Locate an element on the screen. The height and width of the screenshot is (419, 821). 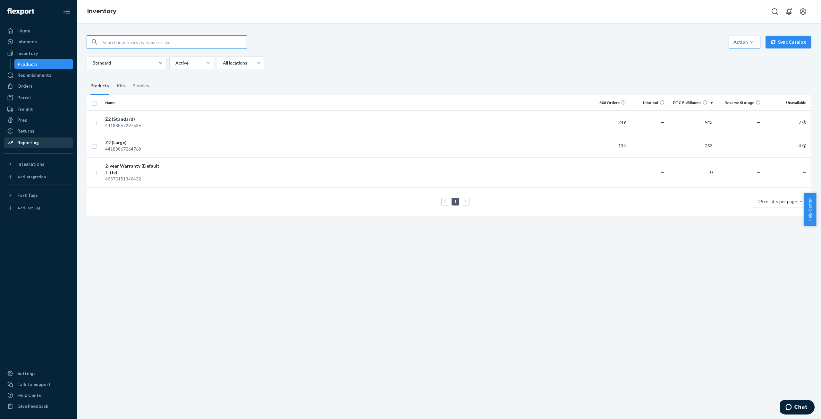
div: Give Feedback is located at coordinates (33, 406).